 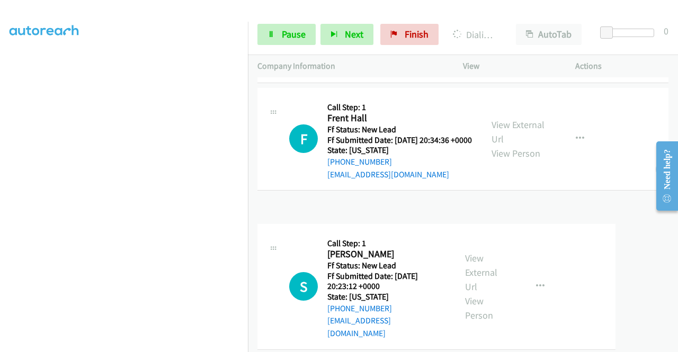 I want to click on h2: Frent Hall, so click(x=399, y=118).